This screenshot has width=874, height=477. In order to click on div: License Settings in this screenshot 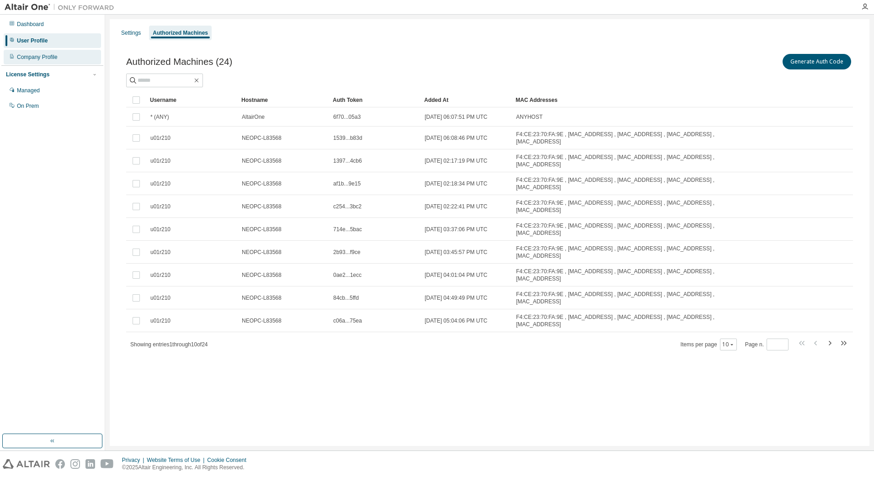, I will do `click(27, 75)`.